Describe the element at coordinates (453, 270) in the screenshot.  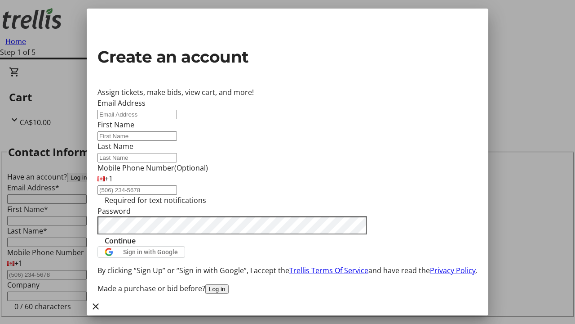
I see `a: Privacy Policy` at that location.